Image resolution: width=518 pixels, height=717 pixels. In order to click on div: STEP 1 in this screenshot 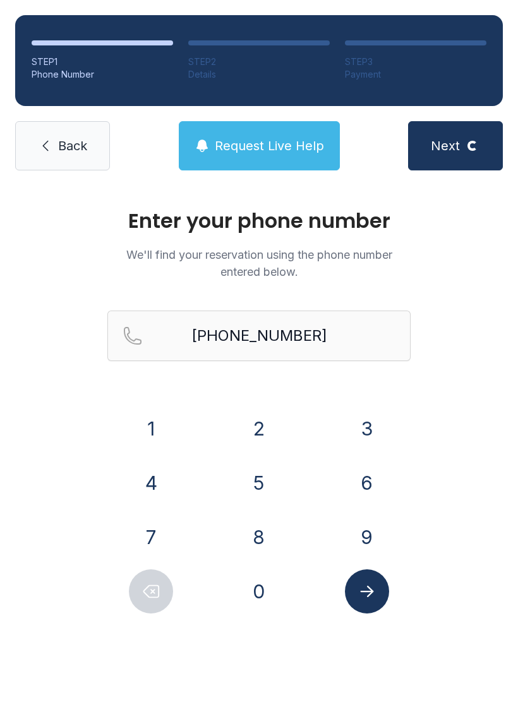, I will do `click(102, 62)`.